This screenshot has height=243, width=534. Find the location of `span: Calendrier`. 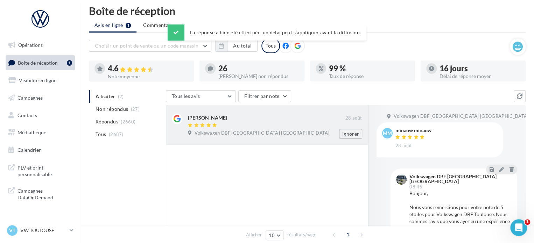

span: Calendrier is located at coordinates (29, 150).